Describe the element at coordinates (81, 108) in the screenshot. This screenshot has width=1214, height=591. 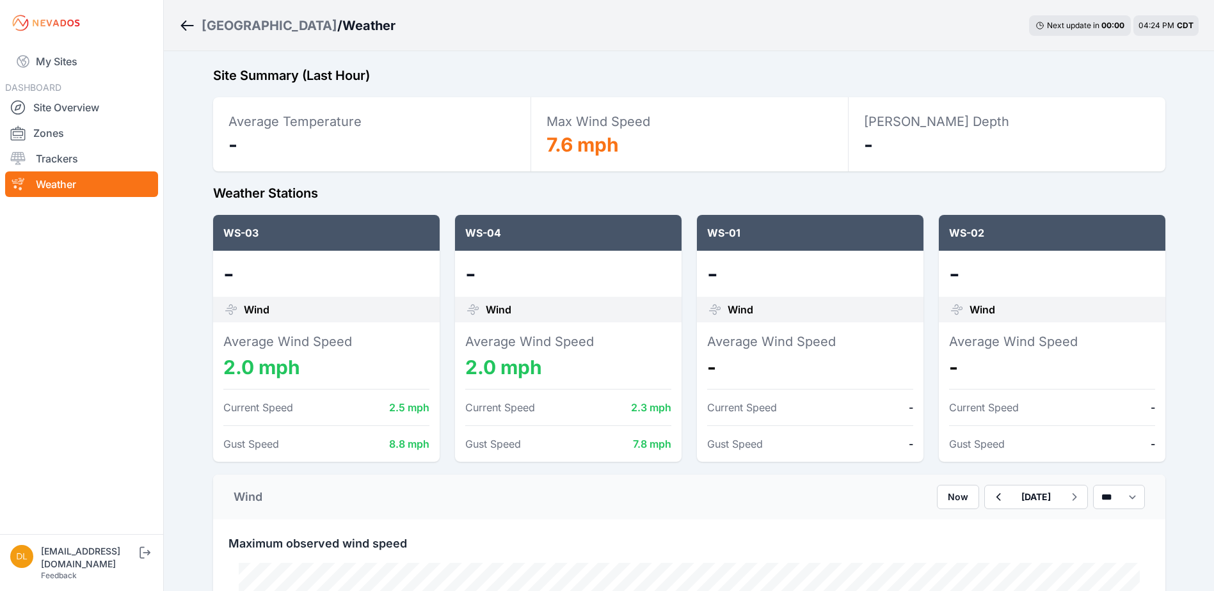
I see `a: Site Overview` at that location.